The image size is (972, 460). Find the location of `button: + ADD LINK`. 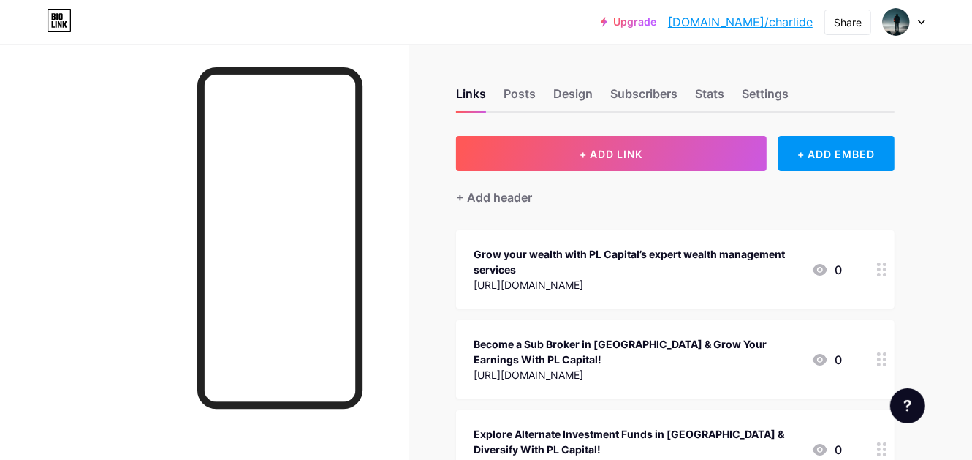

button: + ADD LINK is located at coordinates (611, 153).